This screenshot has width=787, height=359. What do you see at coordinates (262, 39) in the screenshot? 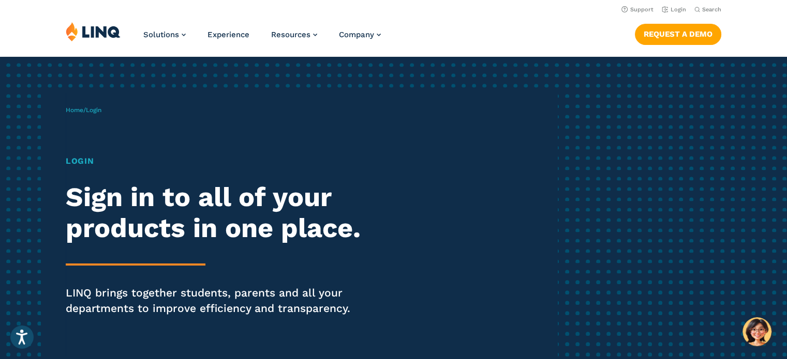
I see `nav: Primary Navigation` at bounding box center [262, 39].